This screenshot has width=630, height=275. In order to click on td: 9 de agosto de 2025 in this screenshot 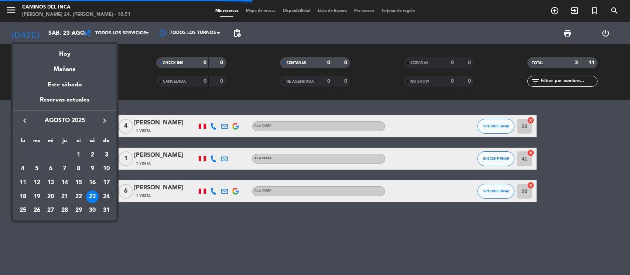, I will do `click(93, 169)`.